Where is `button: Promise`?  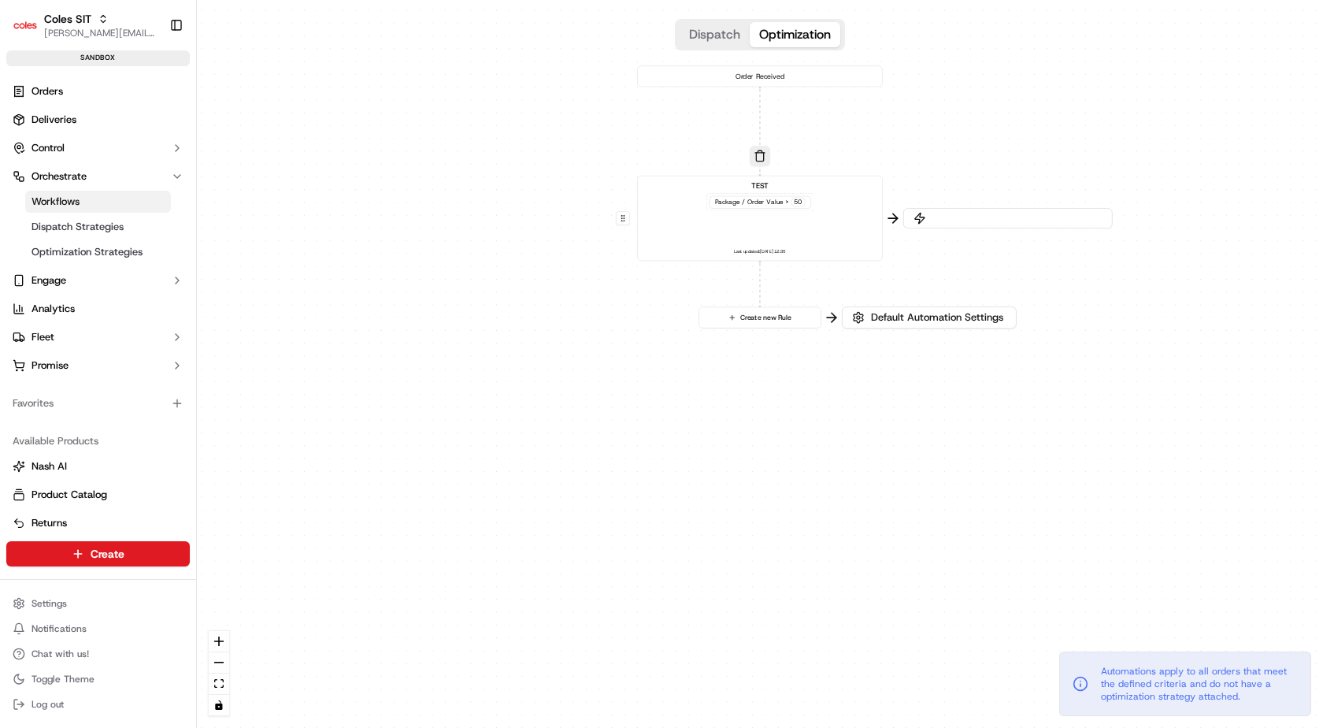 button: Promise is located at coordinates (98, 365).